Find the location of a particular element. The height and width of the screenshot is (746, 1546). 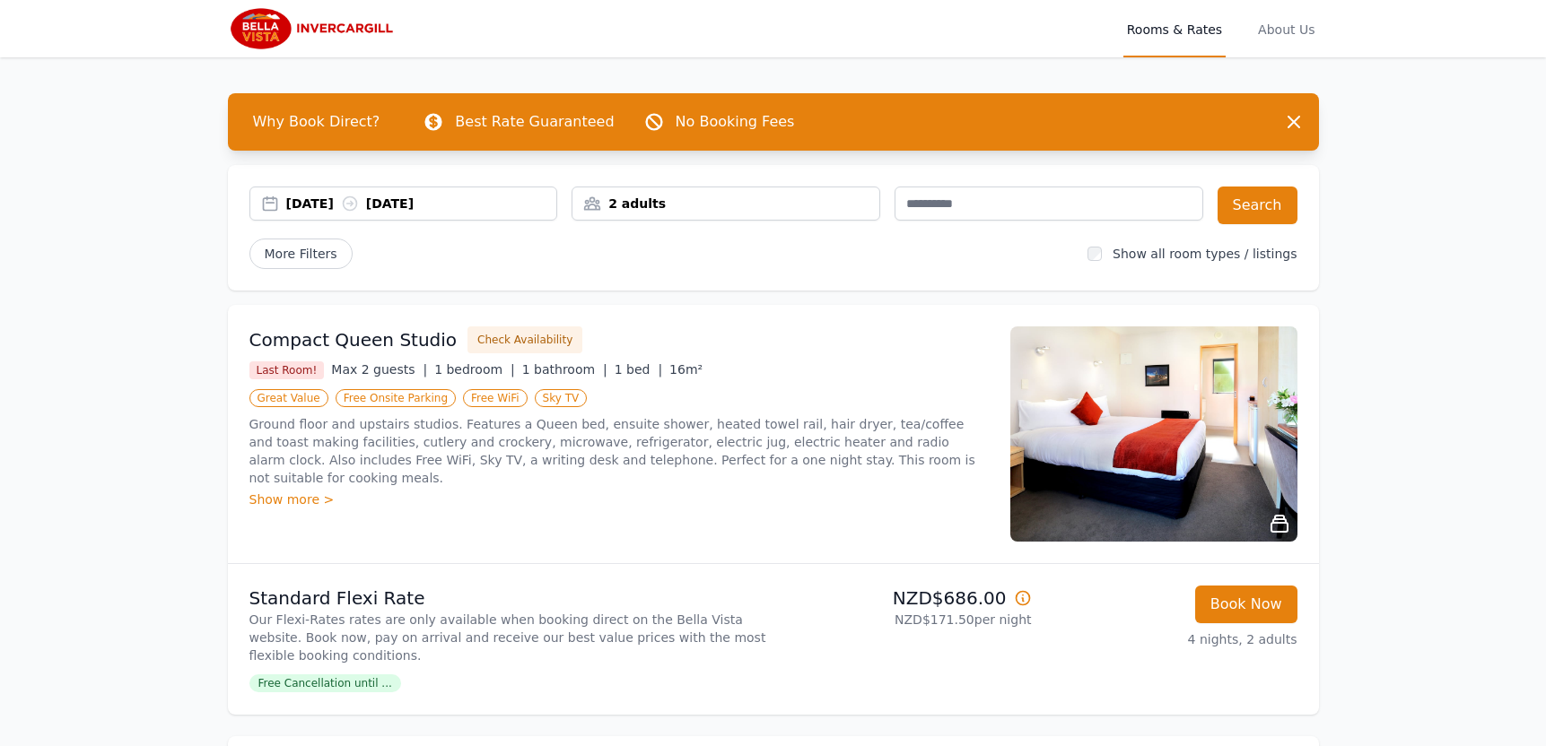

p: No Booking Fees is located at coordinates (735, 122).